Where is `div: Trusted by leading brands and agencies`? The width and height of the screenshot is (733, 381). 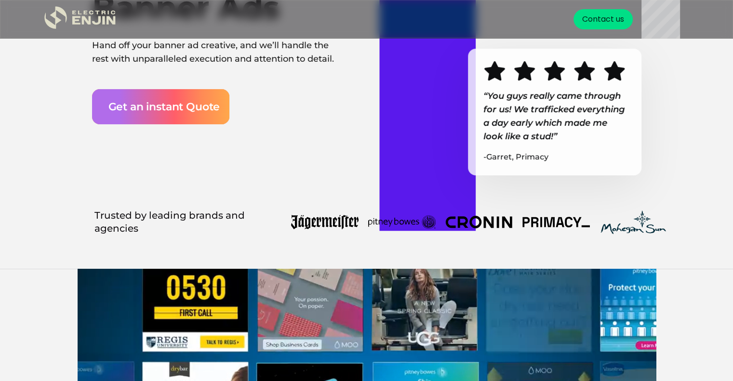 div: Trusted by leading brands and agencies is located at coordinates (183, 222).